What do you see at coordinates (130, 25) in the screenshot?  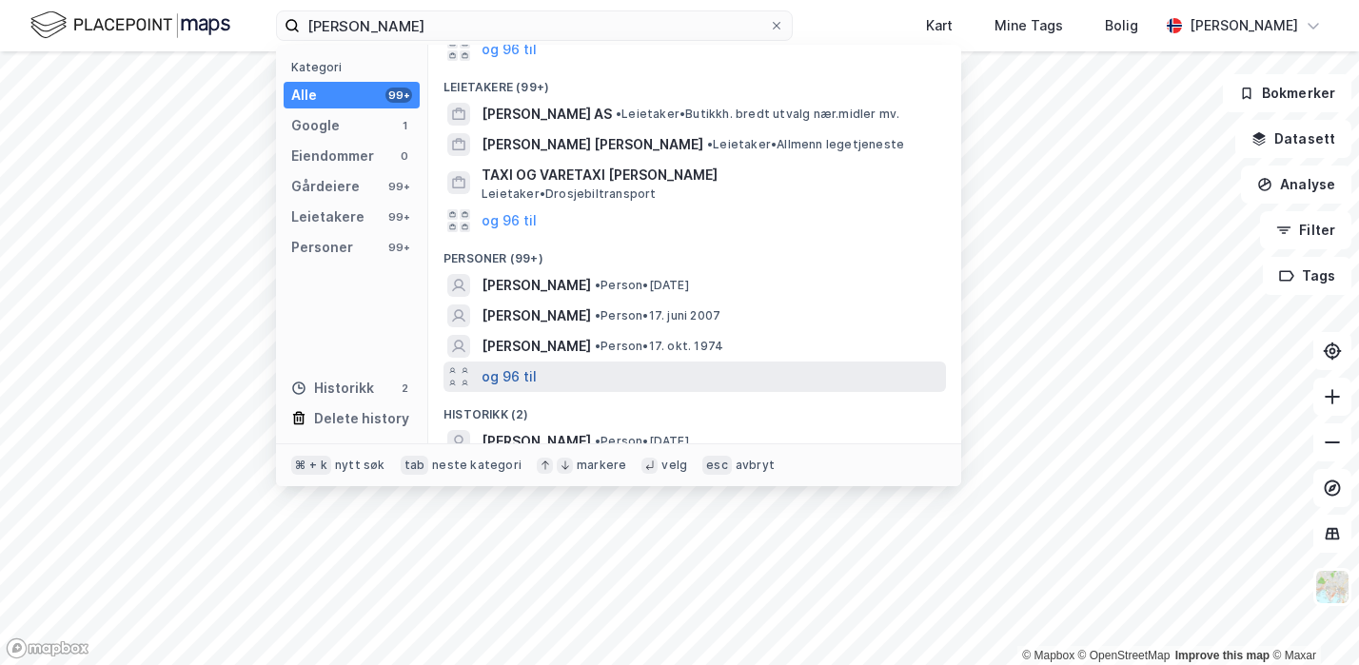 I see `img: logo.f888ab2527a4732fd821a326f86c7f29.svg` at bounding box center [130, 25].